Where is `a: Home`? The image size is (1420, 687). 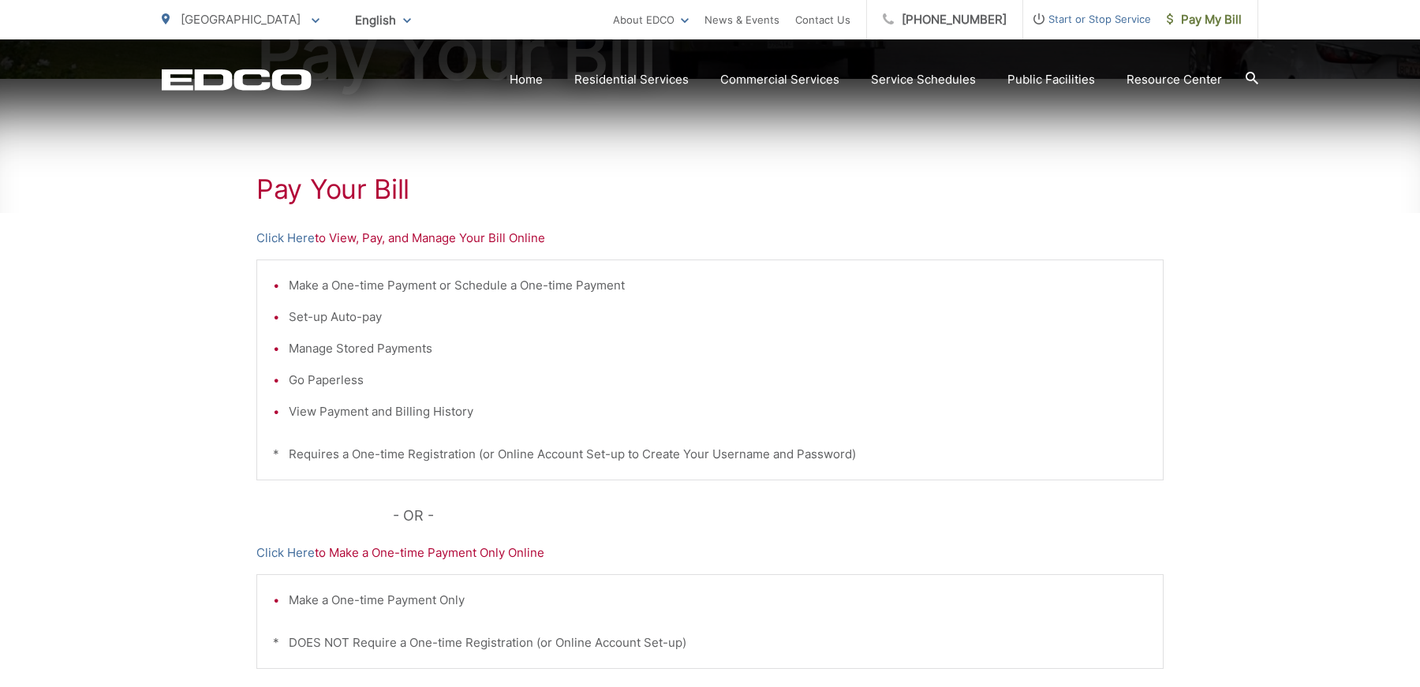
a: Home is located at coordinates (526, 80).